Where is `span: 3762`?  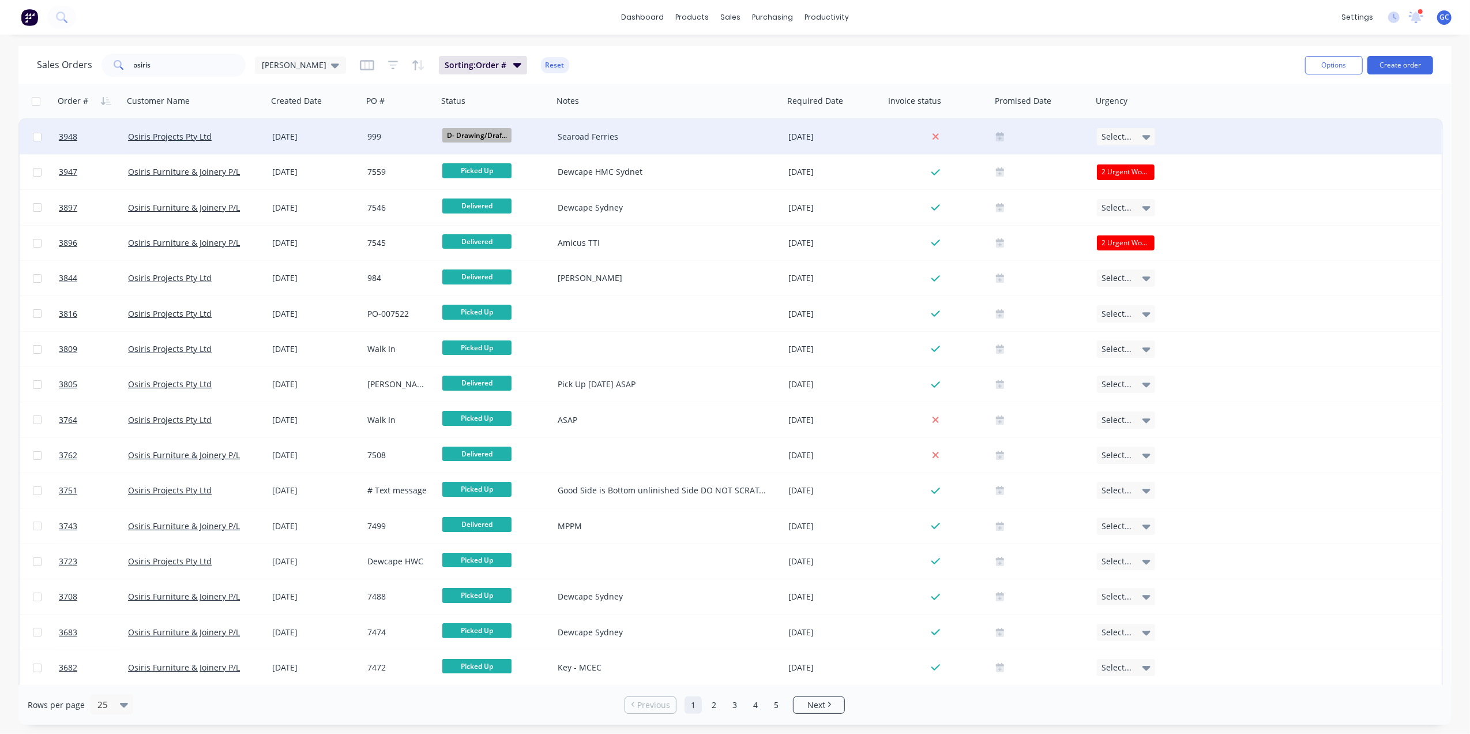 span: 3762 is located at coordinates (68, 455).